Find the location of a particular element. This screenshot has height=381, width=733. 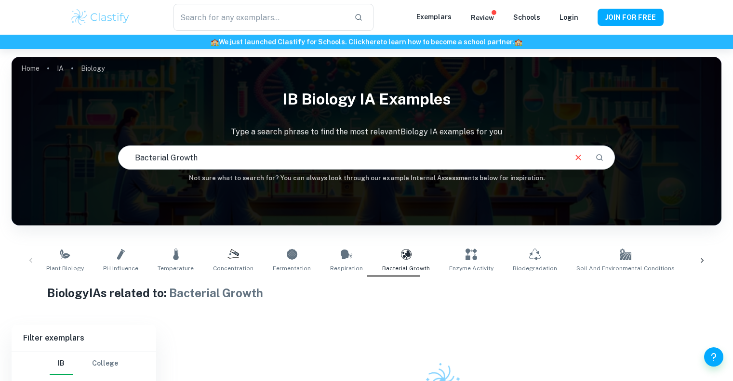

span: Plant Biology is located at coordinates (65, 268).